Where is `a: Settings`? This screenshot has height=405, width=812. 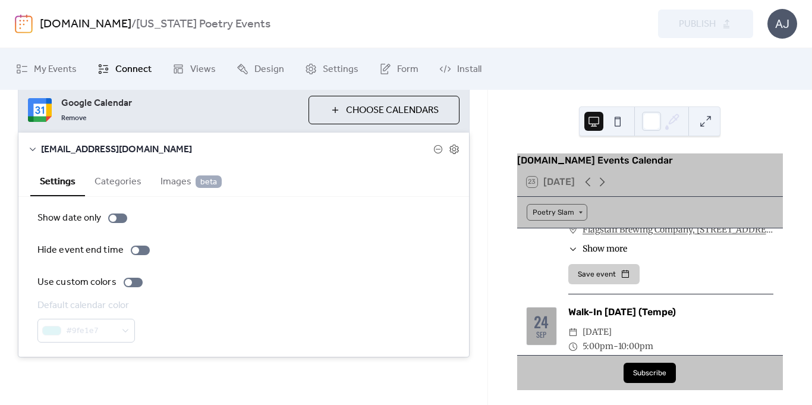
a: Settings is located at coordinates (332, 69).